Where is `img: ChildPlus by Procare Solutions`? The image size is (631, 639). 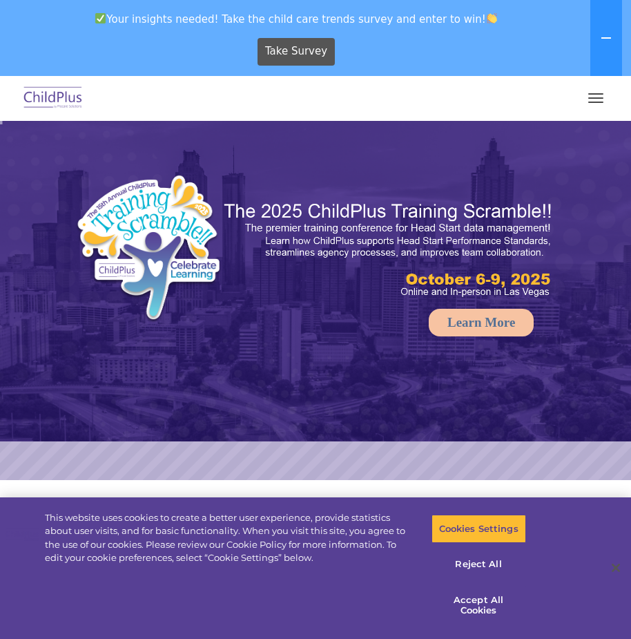 img: ChildPlus by Procare Solutions is located at coordinates (53, 98).